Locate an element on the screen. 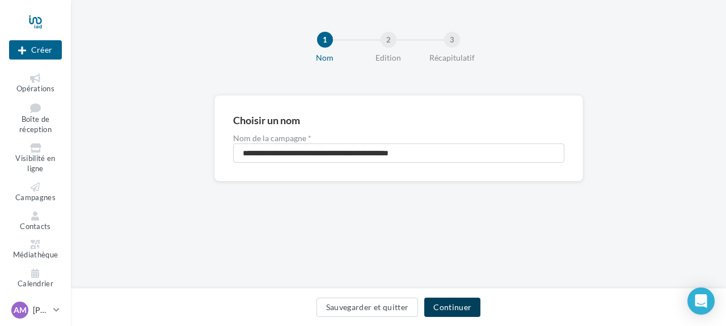 The image size is (726, 326). div: 2 is located at coordinates (389, 40).